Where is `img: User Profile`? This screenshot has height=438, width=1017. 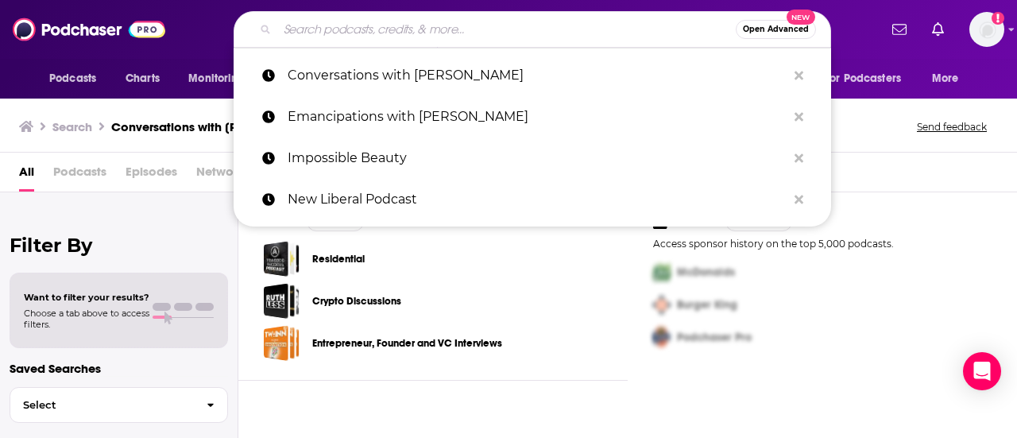 img: User Profile is located at coordinates (987, 29).